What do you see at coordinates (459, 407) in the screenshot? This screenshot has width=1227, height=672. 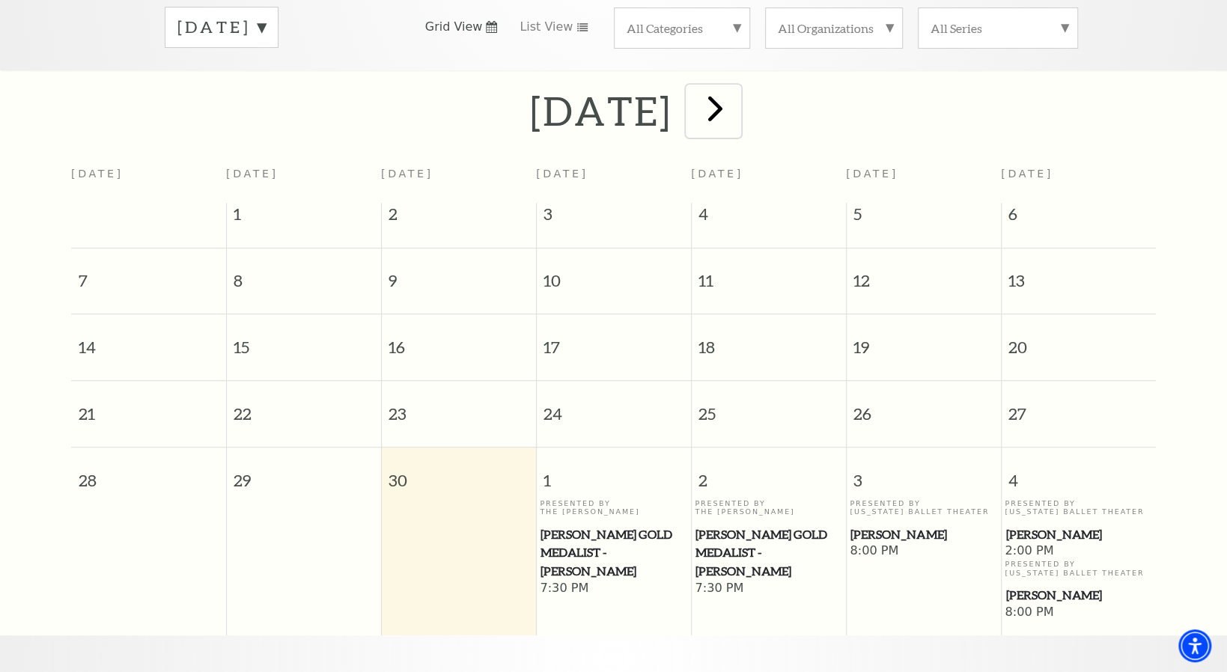 I see `span: 23` at bounding box center [459, 407].